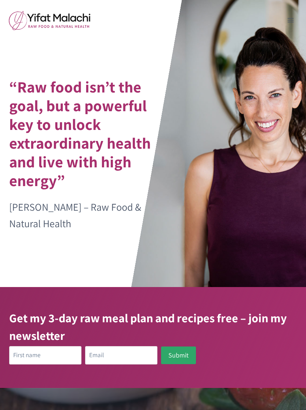 The width and height of the screenshot is (306, 410). I want to click on input: Email, so click(121, 355).